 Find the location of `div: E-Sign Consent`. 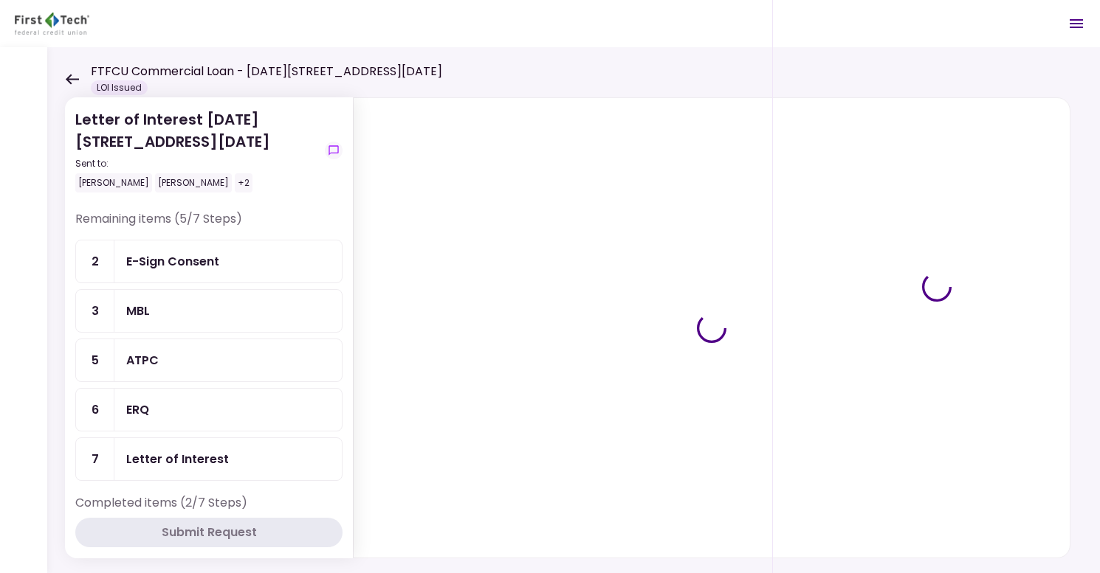

div: E-Sign Consent is located at coordinates (173, 261).